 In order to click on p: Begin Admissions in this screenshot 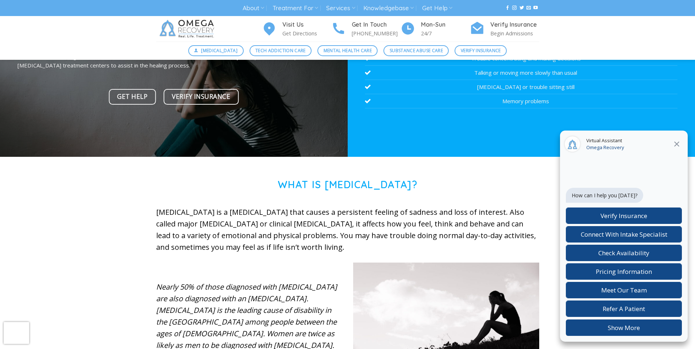, I will do `click(515, 33)`.